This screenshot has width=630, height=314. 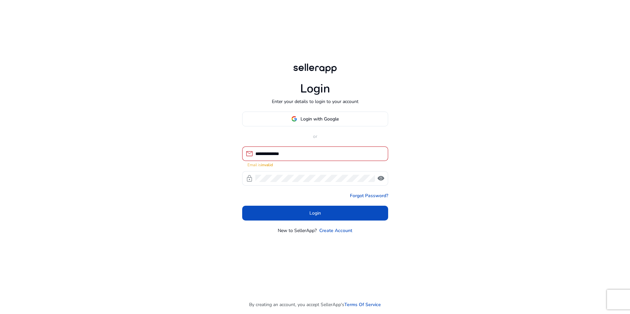 What do you see at coordinates (319, 119) in the screenshot?
I see `span: Login with Google` at bounding box center [319, 119].